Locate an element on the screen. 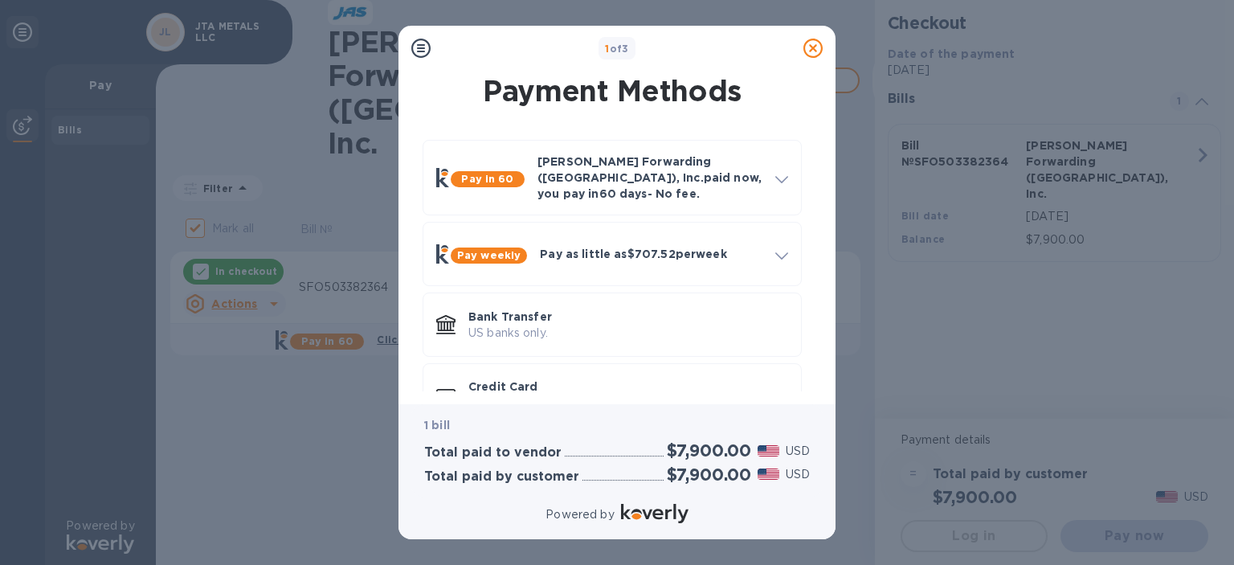 This screenshot has height=565, width=1234. h3: Total paid to vendor is located at coordinates (493, 452).